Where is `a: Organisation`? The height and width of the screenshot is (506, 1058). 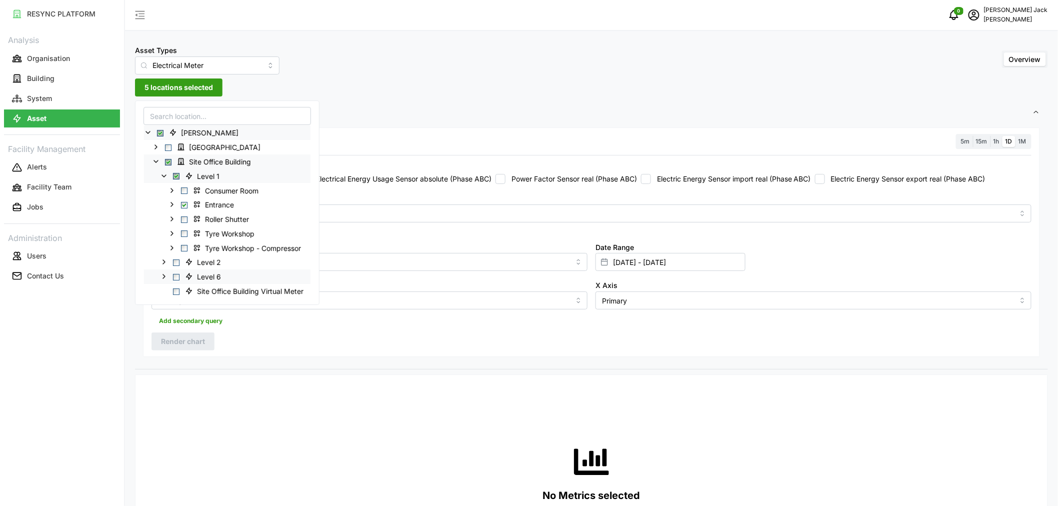
a: Organisation is located at coordinates (62, 58).